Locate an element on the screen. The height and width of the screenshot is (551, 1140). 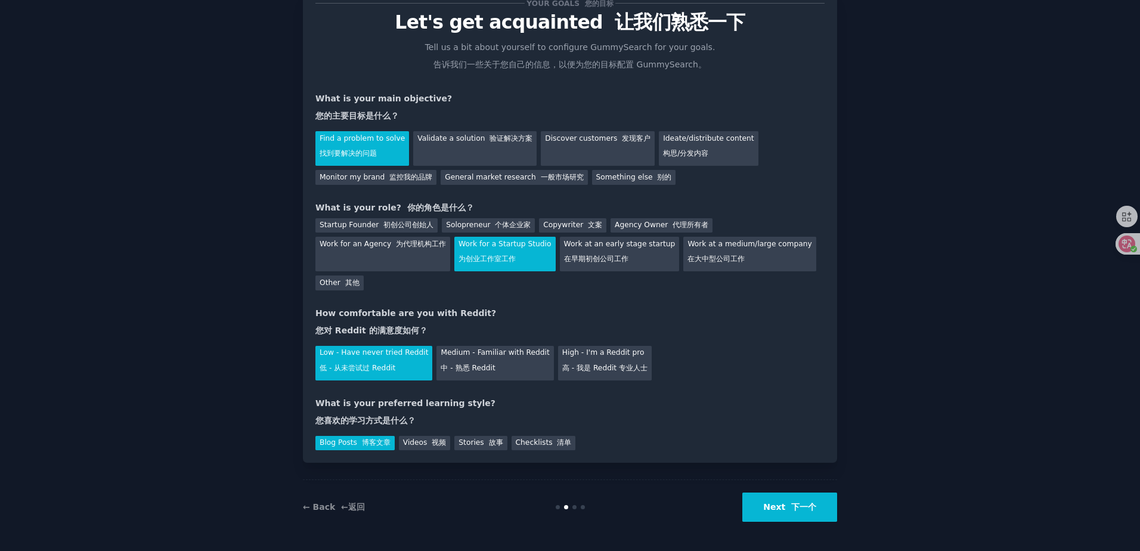
font: 代理所有者 is located at coordinates (691, 225).